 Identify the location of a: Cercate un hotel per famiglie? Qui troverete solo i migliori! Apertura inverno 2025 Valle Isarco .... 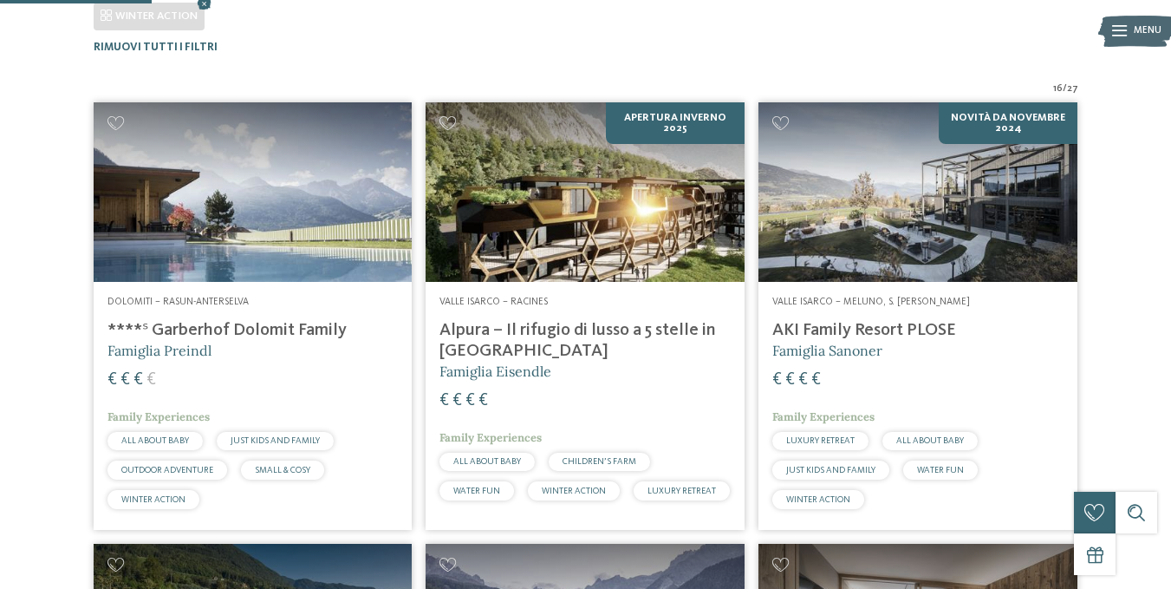
(585, 316).